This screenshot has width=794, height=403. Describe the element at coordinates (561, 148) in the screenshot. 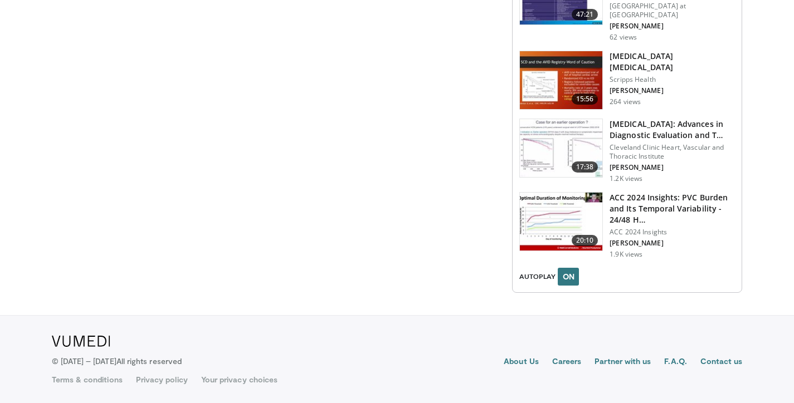

I see `img: 0949f543-5b77-4964-beeb-3f74d8a8bf9a.150x105_q85_crop-smart_upscale.jpg` at that location.